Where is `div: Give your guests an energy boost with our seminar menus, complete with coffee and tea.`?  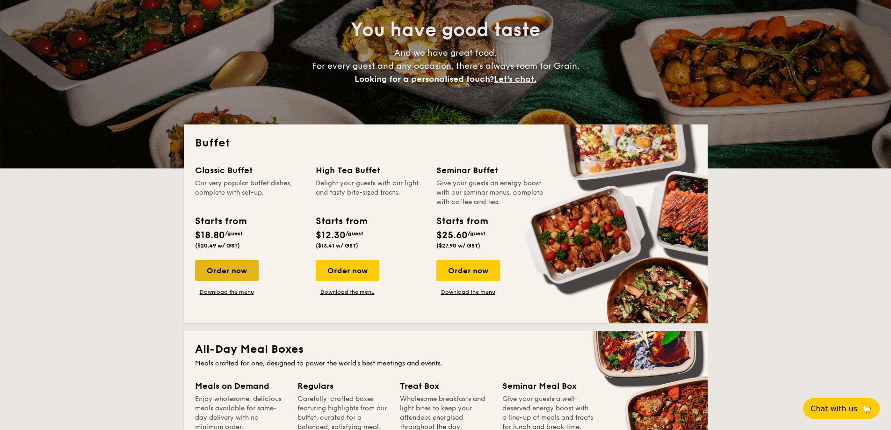
div: Give your guests an energy boost with our seminar menus, complete with coffee and tea. is located at coordinates (491, 193).